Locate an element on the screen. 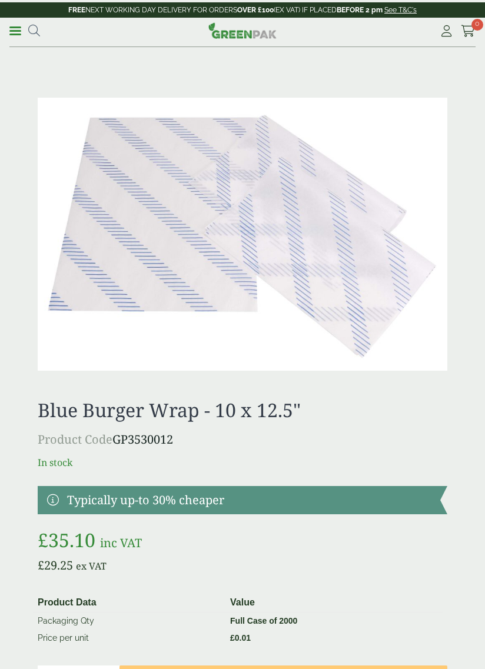 The height and width of the screenshot is (669, 485). th: Value is located at coordinates (334, 603).